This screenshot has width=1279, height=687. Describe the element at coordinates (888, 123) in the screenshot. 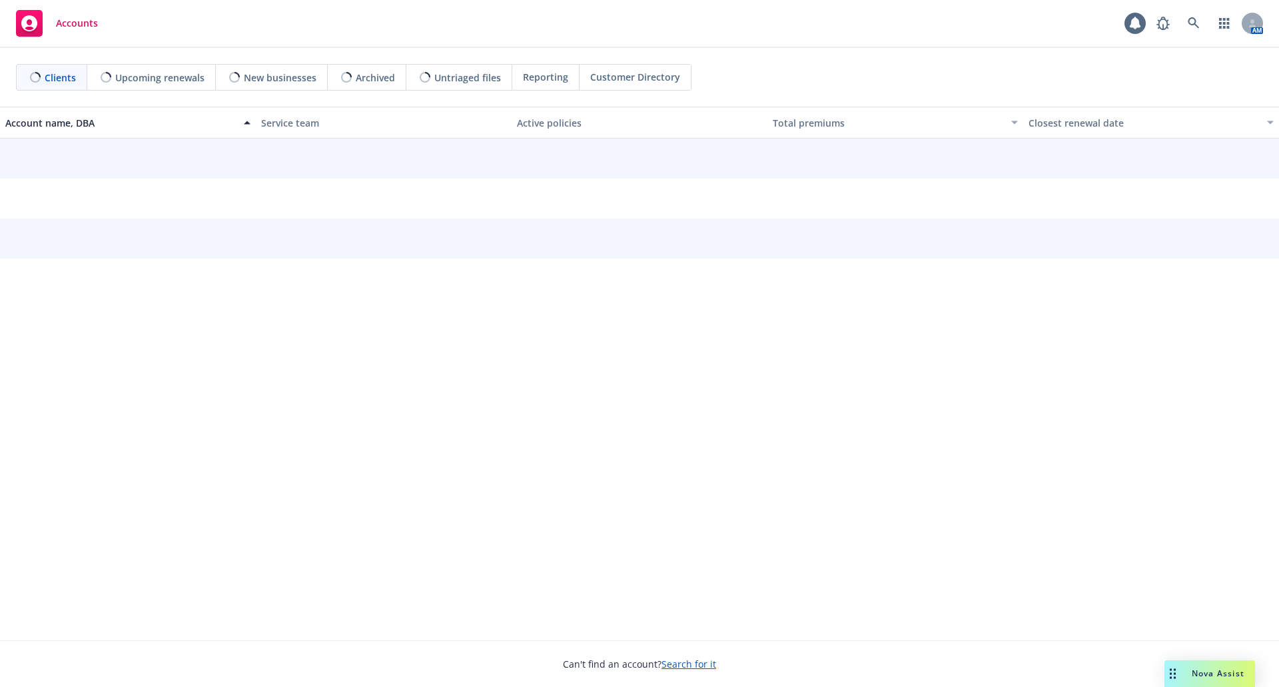

I see `div: Total premiums` at that location.